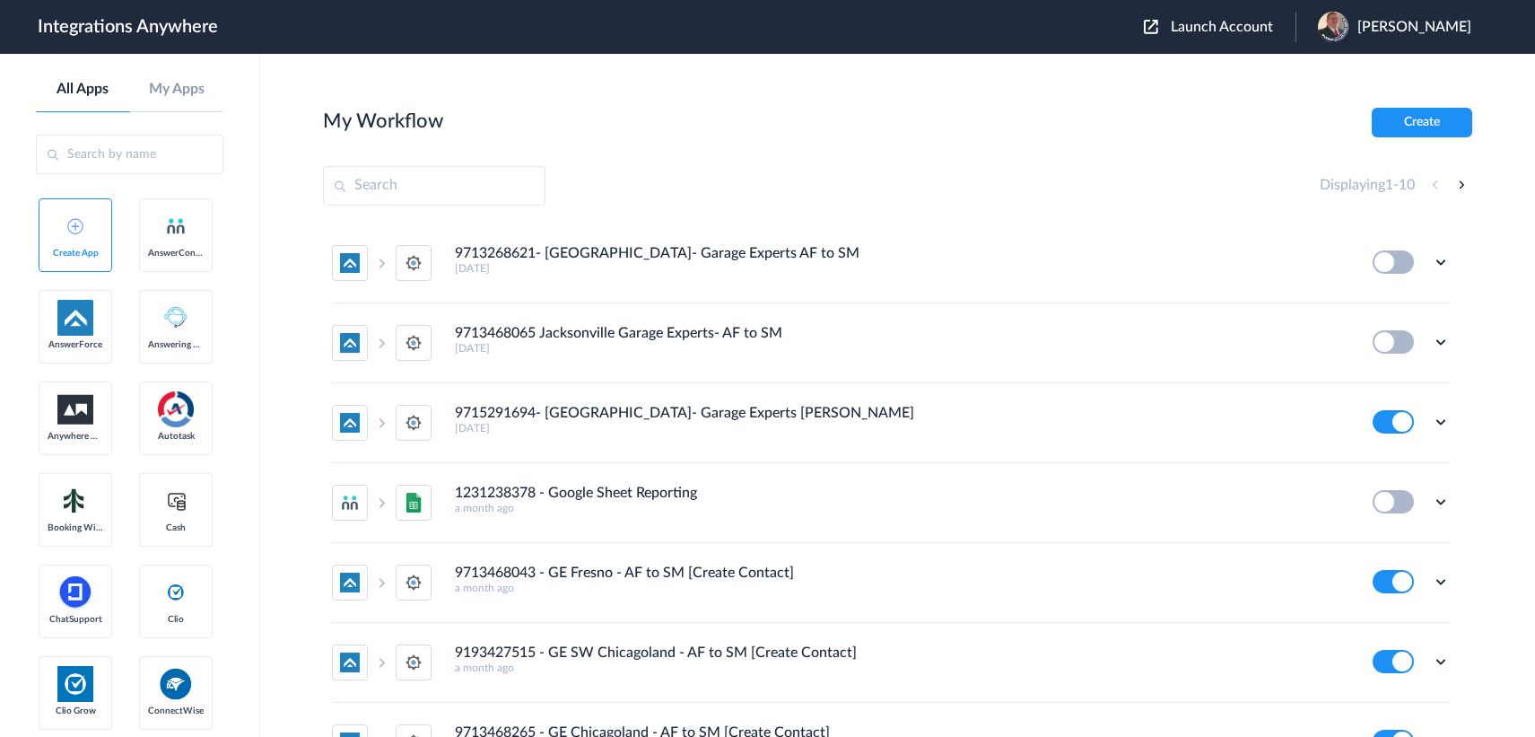 This screenshot has height=737, width=1535. What do you see at coordinates (1367, 185) in the screenshot?
I see `h4: Displaying -` at bounding box center [1367, 185].